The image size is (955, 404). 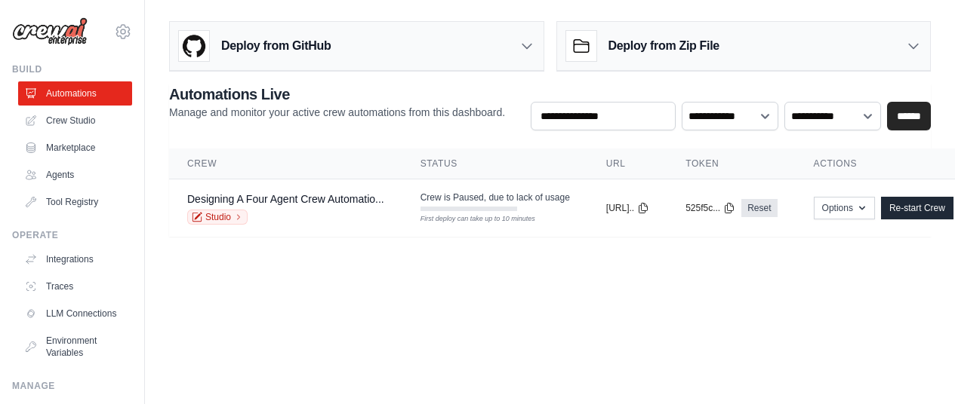 What do you see at coordinates (285, 199) in the screenshot?
I see `a: Designing A Four Agent Crew Automatio...` at bounding box center [285, 199].